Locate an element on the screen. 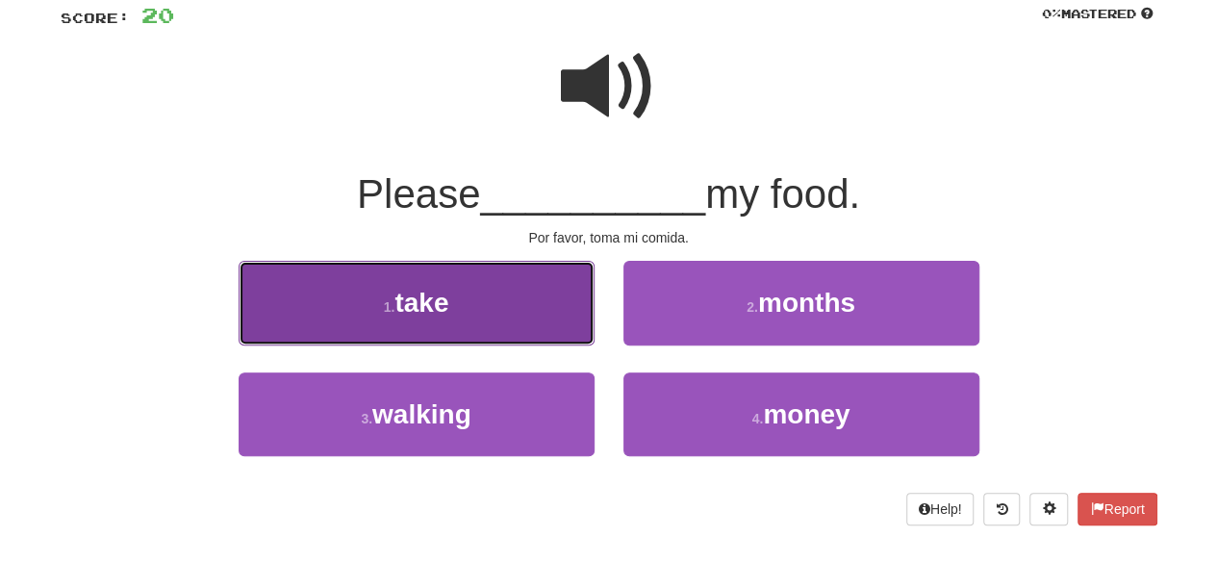  span: Please is located at coordinates (419, 193).